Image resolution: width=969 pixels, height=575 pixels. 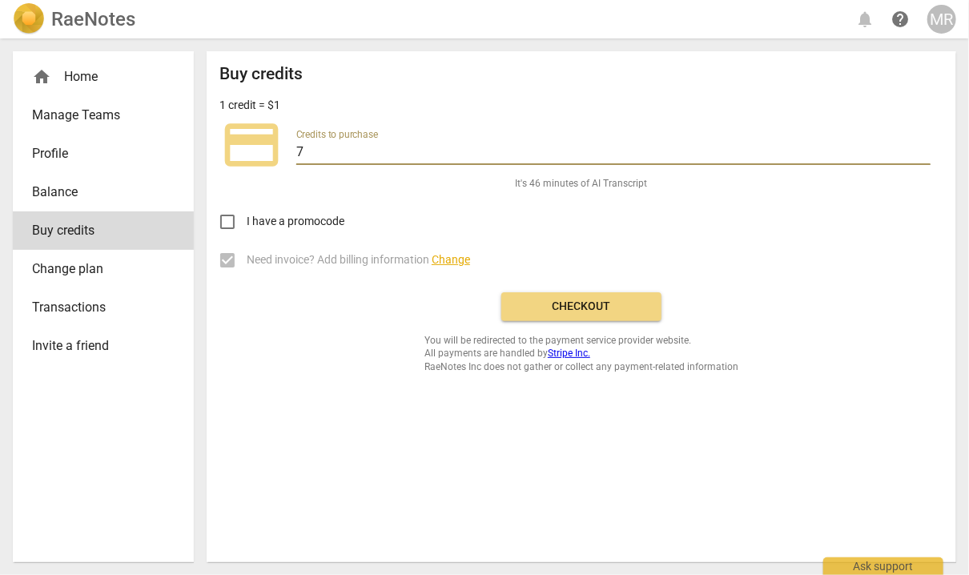 What do you see at coordinates (103, 269) in the screenshot?
I see `a: Change plan` at bounding box center [103, 269].